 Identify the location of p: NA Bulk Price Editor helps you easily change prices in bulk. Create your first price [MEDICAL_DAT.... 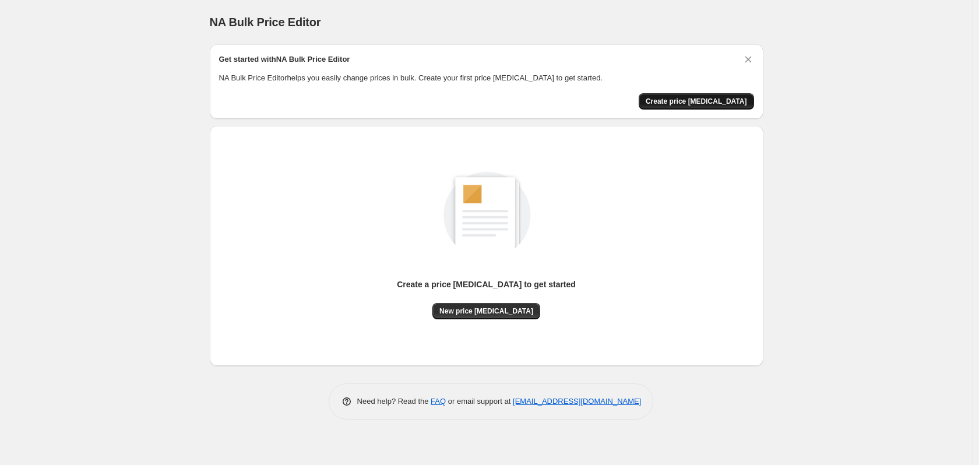
(486, 78).